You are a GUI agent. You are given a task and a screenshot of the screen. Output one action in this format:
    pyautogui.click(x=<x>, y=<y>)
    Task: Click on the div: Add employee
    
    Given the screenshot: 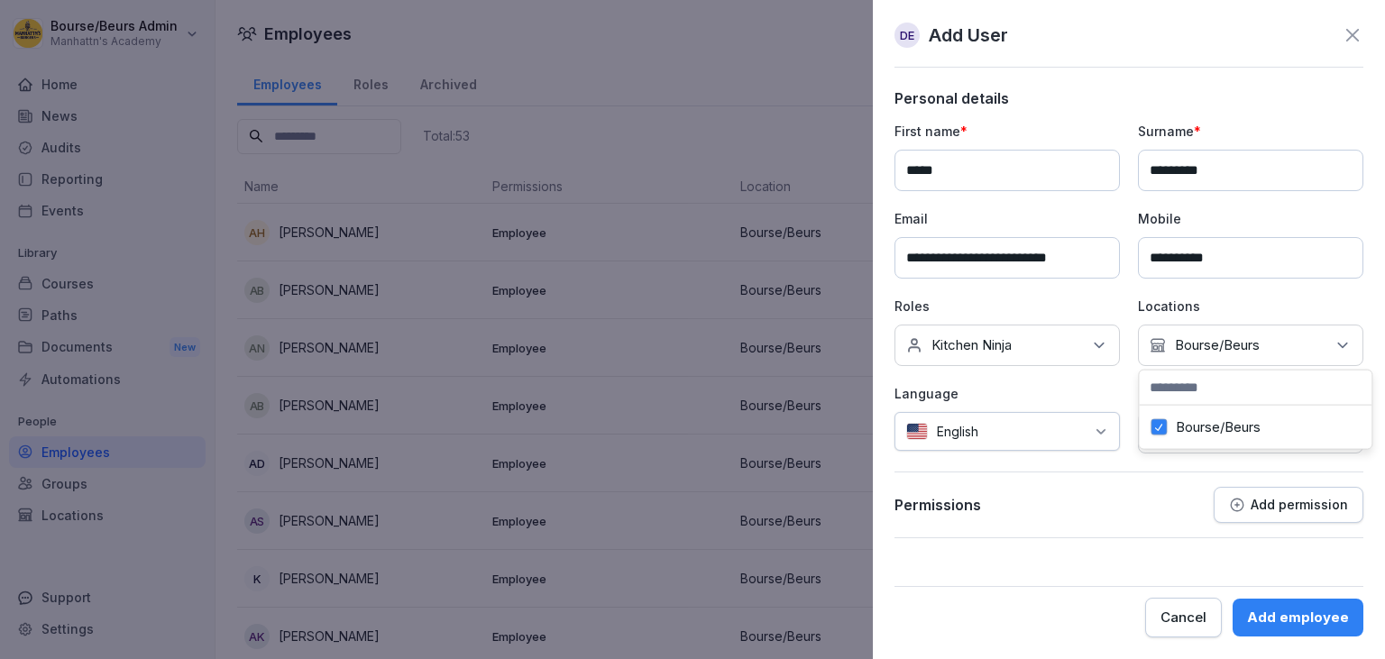 What is the action you would take?
    pyautogui.click(x=1297, y=618)
    